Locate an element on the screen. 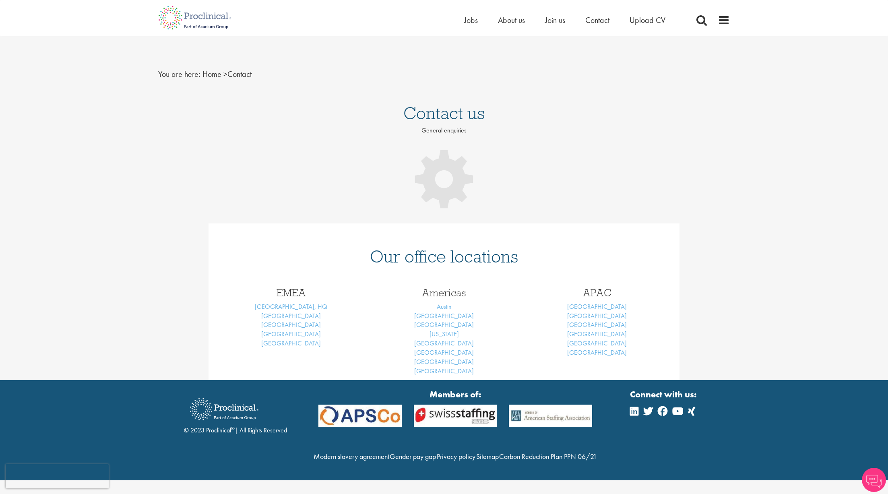 The width and height of the screenshot is (888, 494). span: You are here: is located at coordinates (179, 74).